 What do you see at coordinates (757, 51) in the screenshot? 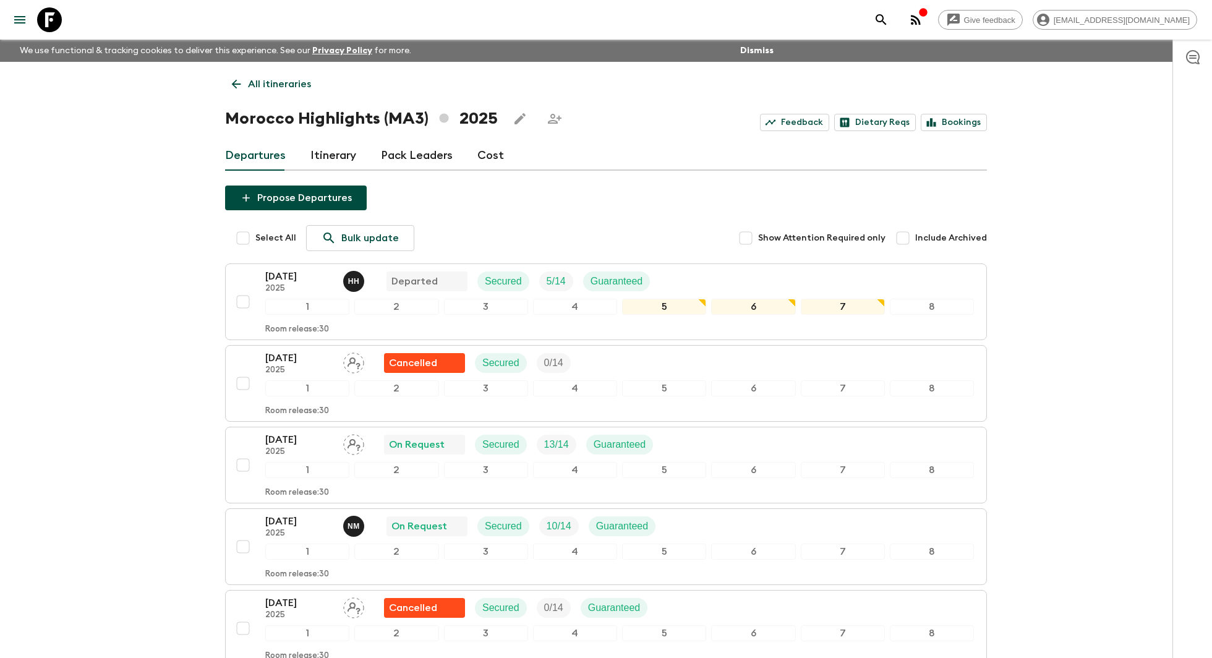
I see `button: Dismiss` at bounding box center [757, 51].